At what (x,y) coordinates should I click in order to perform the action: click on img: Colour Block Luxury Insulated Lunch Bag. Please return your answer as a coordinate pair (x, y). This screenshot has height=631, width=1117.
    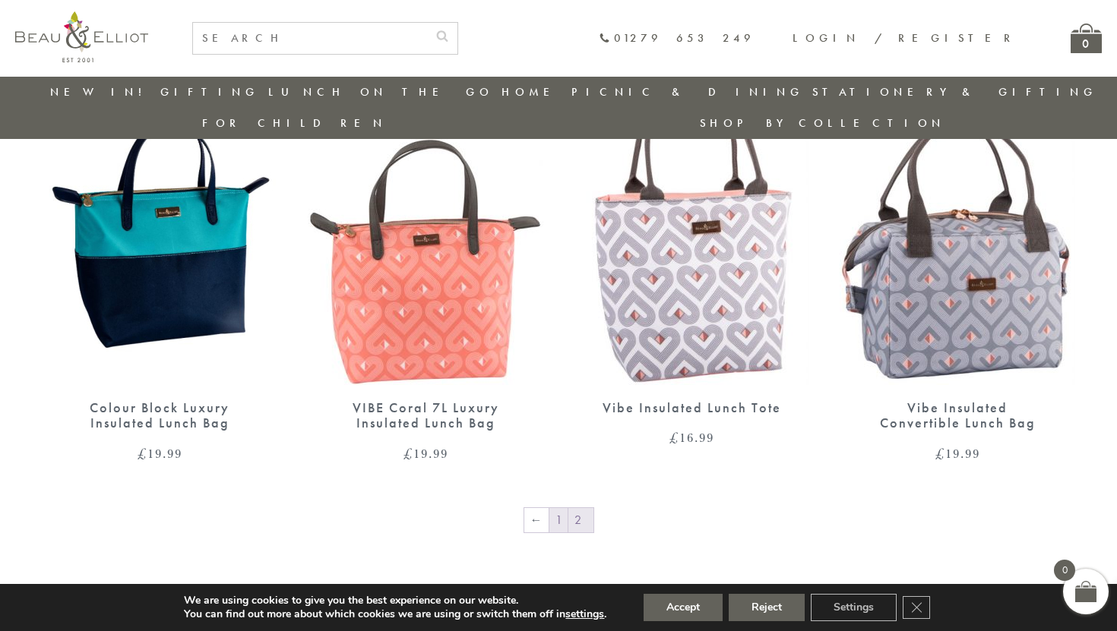
    Looking at the image, I should click on (160, 233).